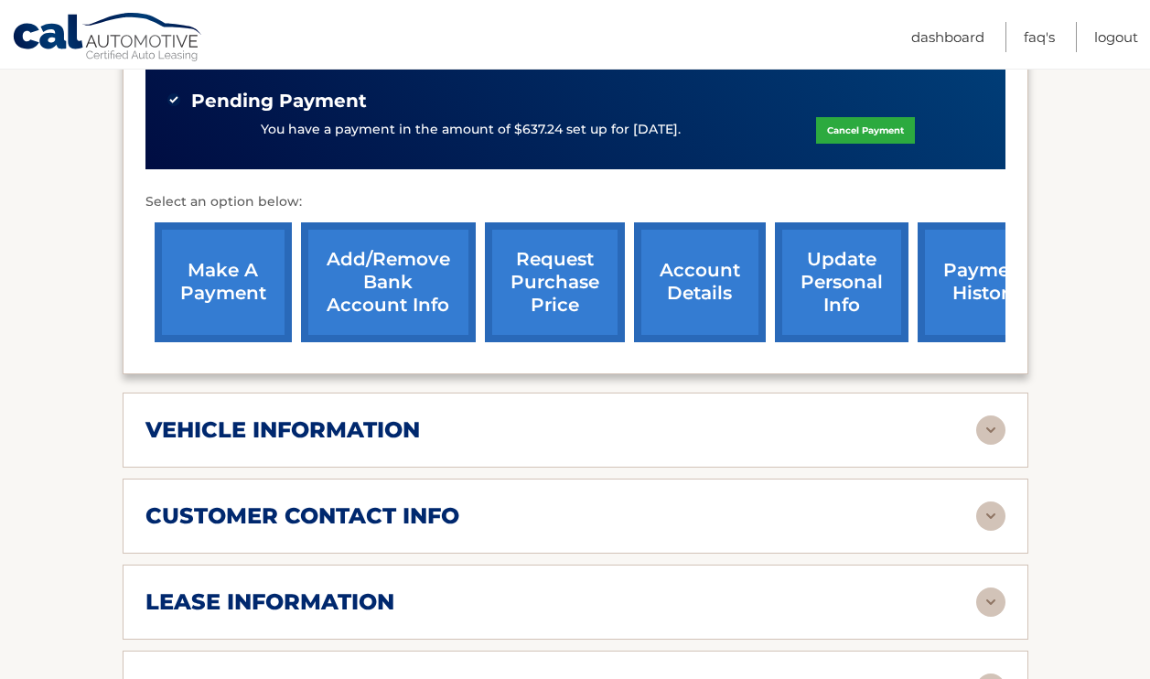  What do you see at coordinates (388, 282) in the screenshot?
I see `a: Add/Remove bank account info` at bounding box center [388, 282].